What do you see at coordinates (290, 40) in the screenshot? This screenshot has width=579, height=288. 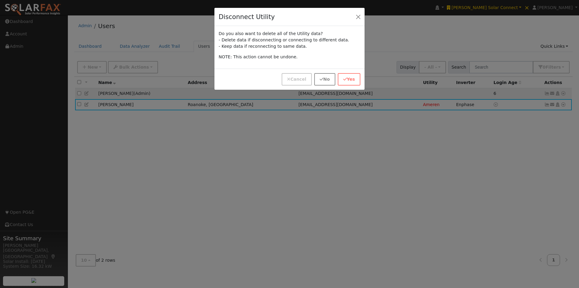 I see `p: Do you also want to delete all of the Utility data? - Delete data if disconnecting or connecting ...` at bounding box center [290, 40].